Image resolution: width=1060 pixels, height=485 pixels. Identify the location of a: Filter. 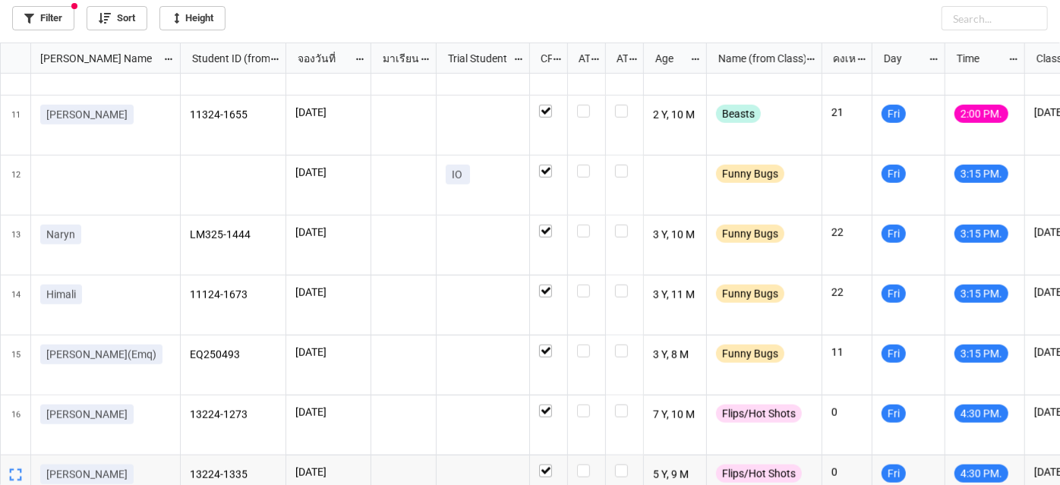
(43, 18).